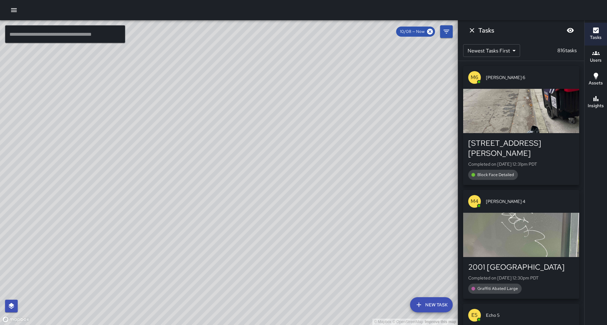  I want to click on p: E5, so click(474, 315).